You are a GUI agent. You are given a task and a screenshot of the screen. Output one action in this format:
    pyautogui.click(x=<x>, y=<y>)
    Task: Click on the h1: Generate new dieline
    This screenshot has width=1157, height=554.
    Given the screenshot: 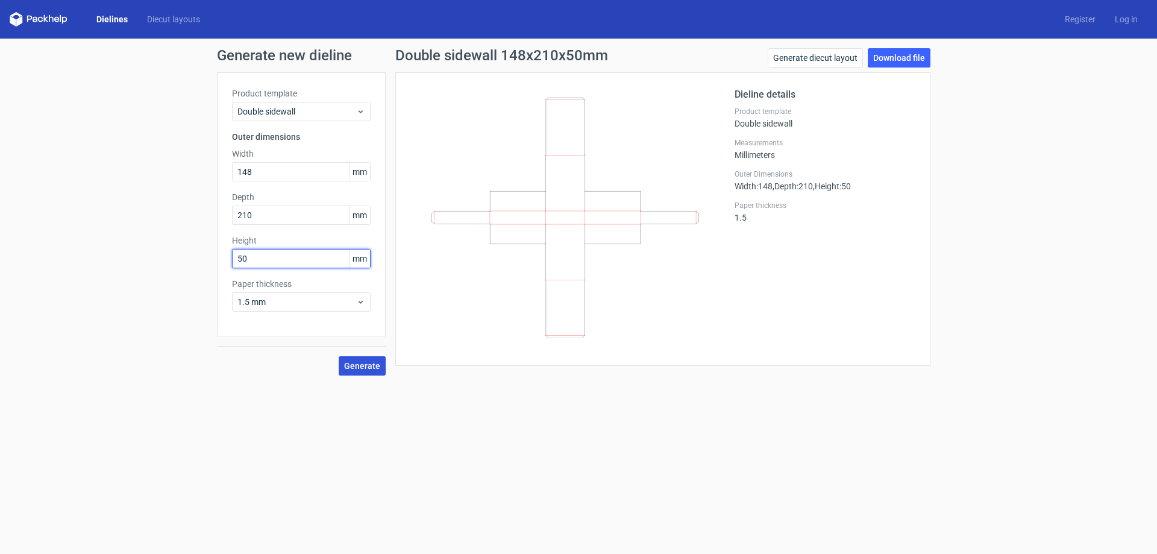 What is the action you would take?
    pyautogui.click(x=579, y=55)
    